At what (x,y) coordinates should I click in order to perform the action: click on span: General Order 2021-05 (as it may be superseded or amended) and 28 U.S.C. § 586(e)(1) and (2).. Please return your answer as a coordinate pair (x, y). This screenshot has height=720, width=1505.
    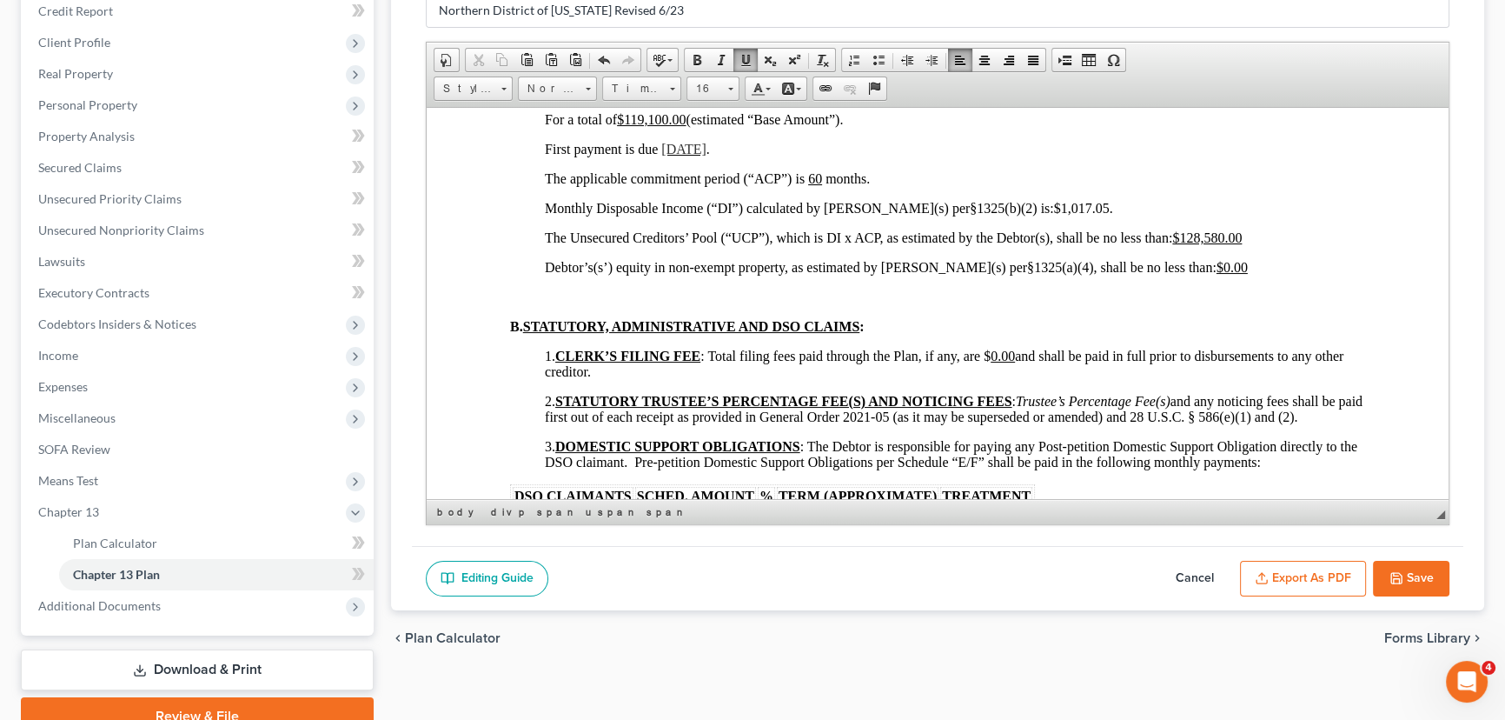
    Looking at the image, I should click on (601, 309).